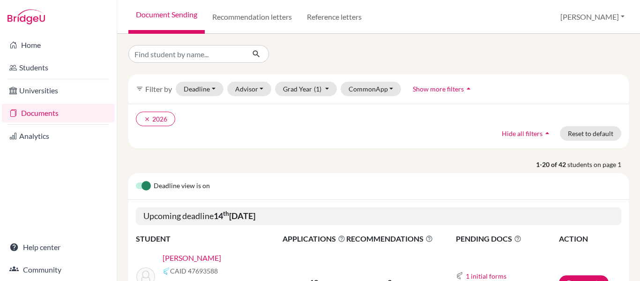 The width and height of the screenshot is (640, 281). What do you see at coordinates (147, 119) in the screenshot?
I see `i: clear` at bounding box center [147, 119].